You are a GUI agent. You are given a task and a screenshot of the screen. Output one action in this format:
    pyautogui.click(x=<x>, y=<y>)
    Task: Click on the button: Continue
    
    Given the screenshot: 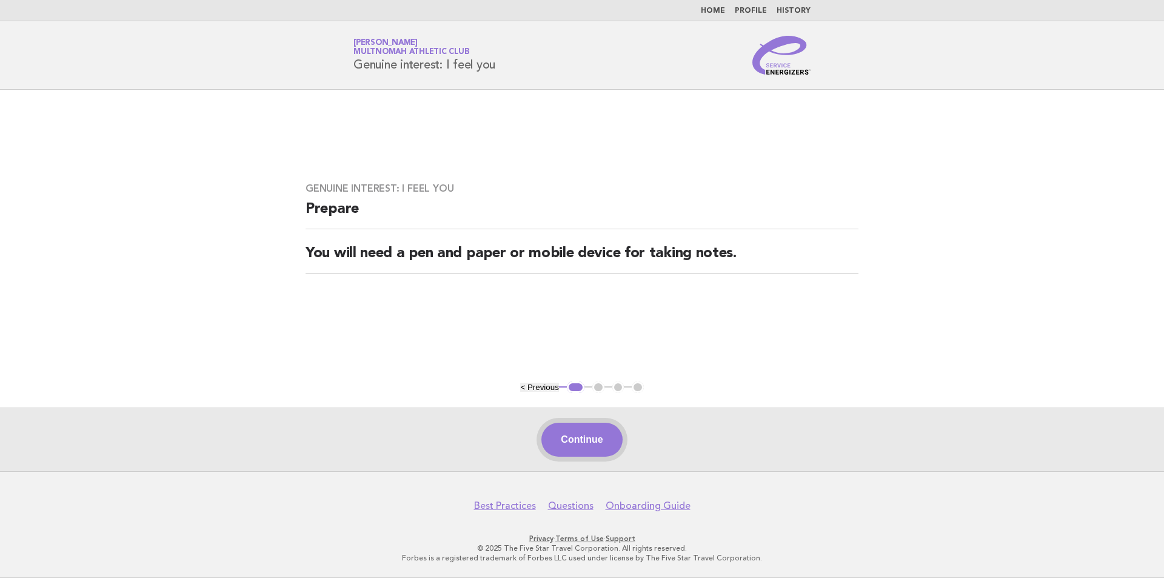 What is the action you would take?
    pyautogui.click(x=581, y=440)
    